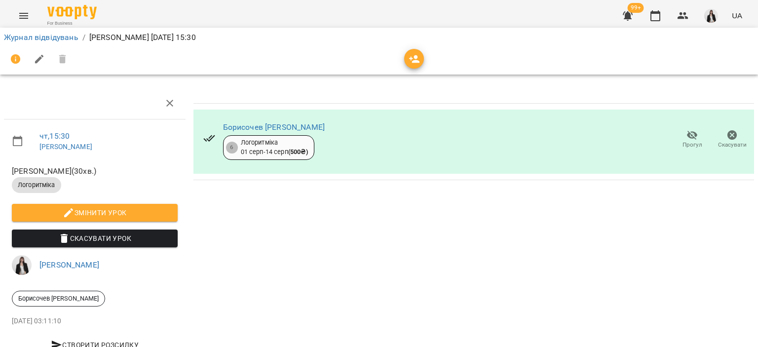  Describe the element at coordinates (693, 145) in the screenshot. I see `span: Прогул` at that location.